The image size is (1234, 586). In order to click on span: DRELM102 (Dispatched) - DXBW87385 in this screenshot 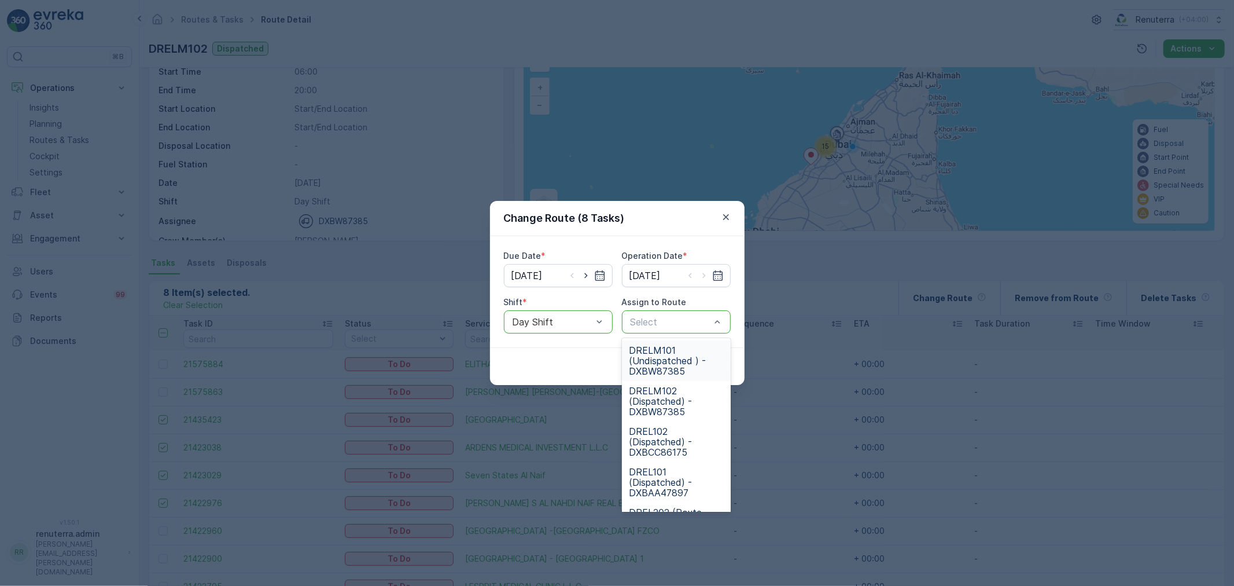, I will do `click(676, 401)`.